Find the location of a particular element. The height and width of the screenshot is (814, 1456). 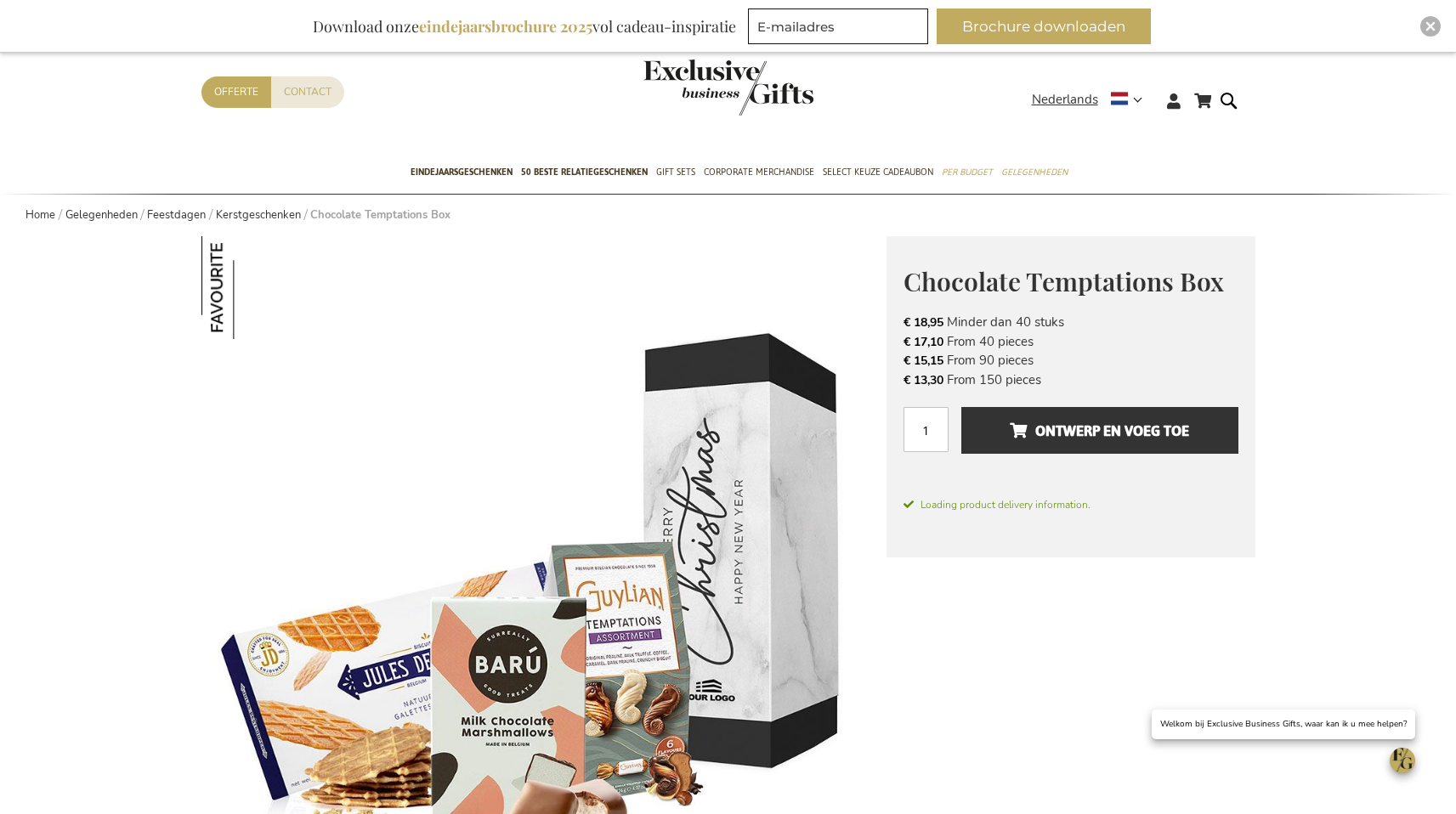

a: Feestdagen is located at coordinates (176, 215).